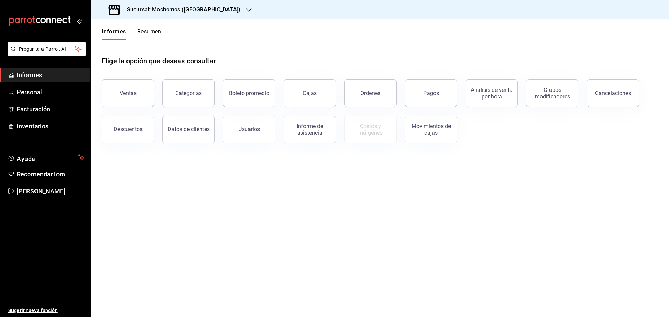 This screenshot has width=669, height=317. I want to click on font: Usuarios, so click(249, 129).